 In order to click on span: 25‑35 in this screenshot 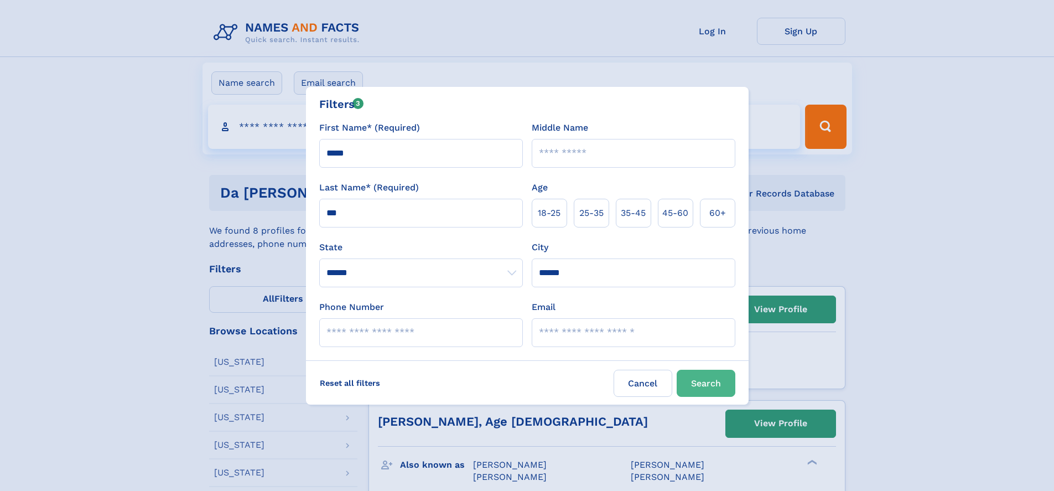, I will do `click(592, 213)`.